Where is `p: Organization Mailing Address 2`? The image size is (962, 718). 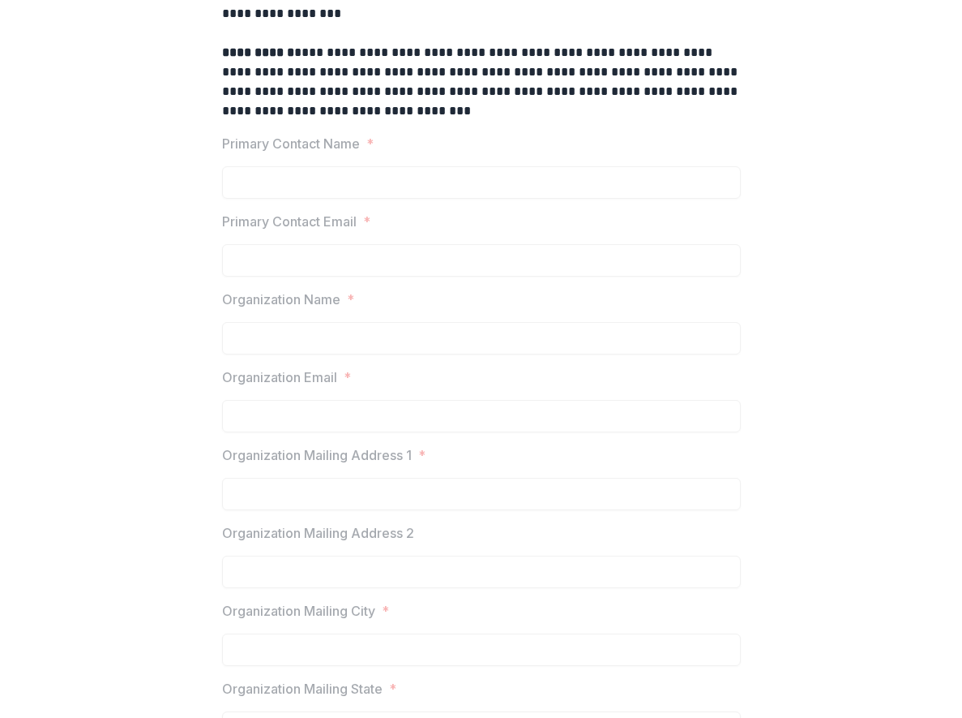 p: Organization Mailing Address 2 is located at coordinates (318, 533).